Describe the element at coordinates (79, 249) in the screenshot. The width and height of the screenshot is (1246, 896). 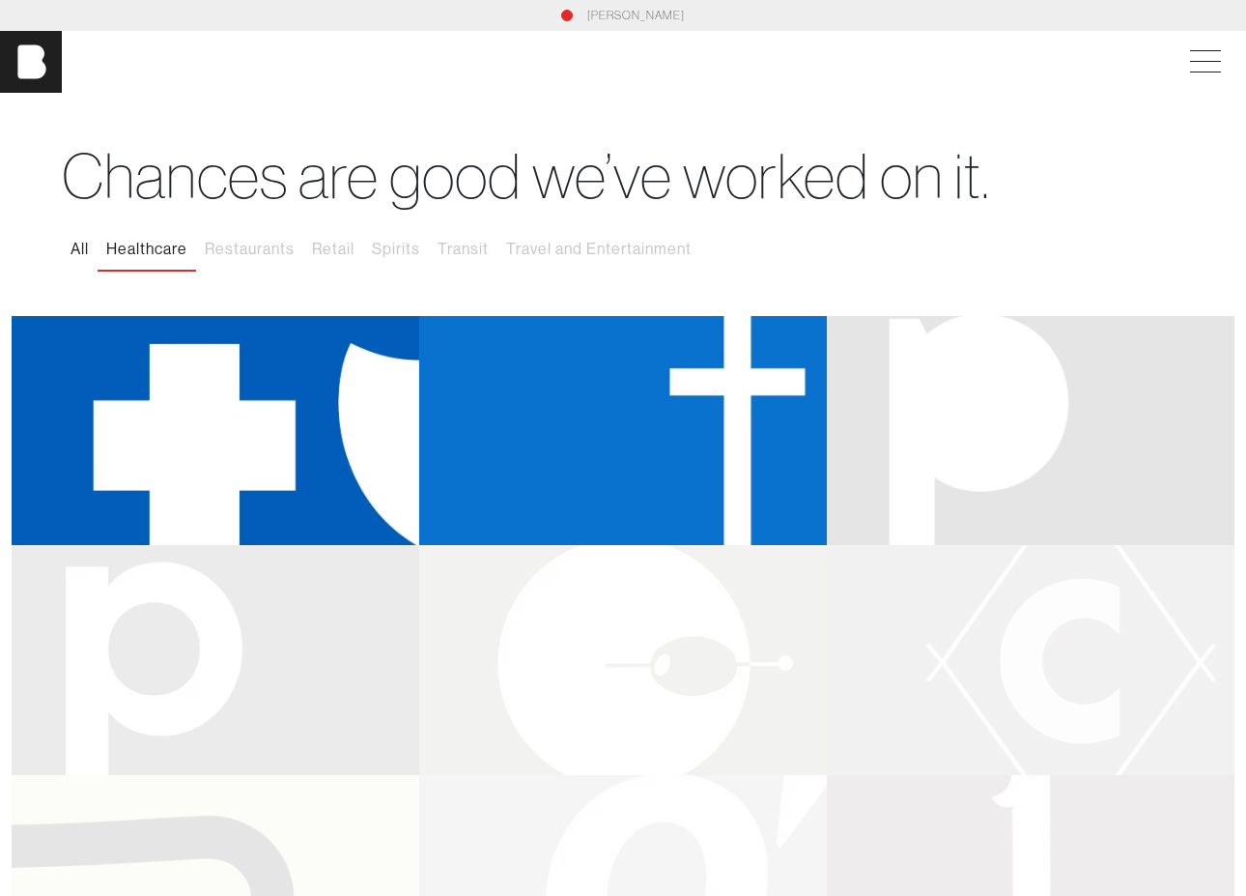
I see `button: All` at that location.